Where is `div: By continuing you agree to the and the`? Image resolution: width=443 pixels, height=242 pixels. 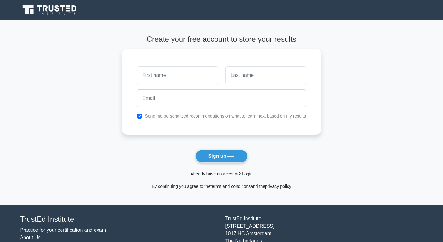 div: By continuing you agree to the and the is located at coordinates (221, 186).